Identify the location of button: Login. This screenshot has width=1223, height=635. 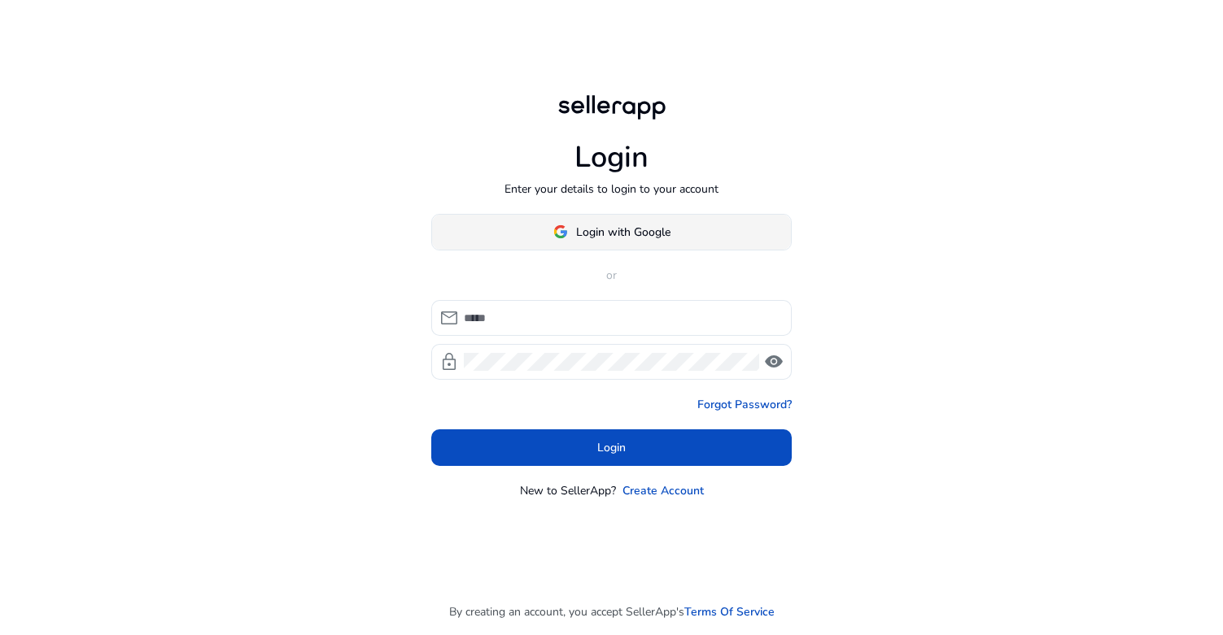
(611, 447).